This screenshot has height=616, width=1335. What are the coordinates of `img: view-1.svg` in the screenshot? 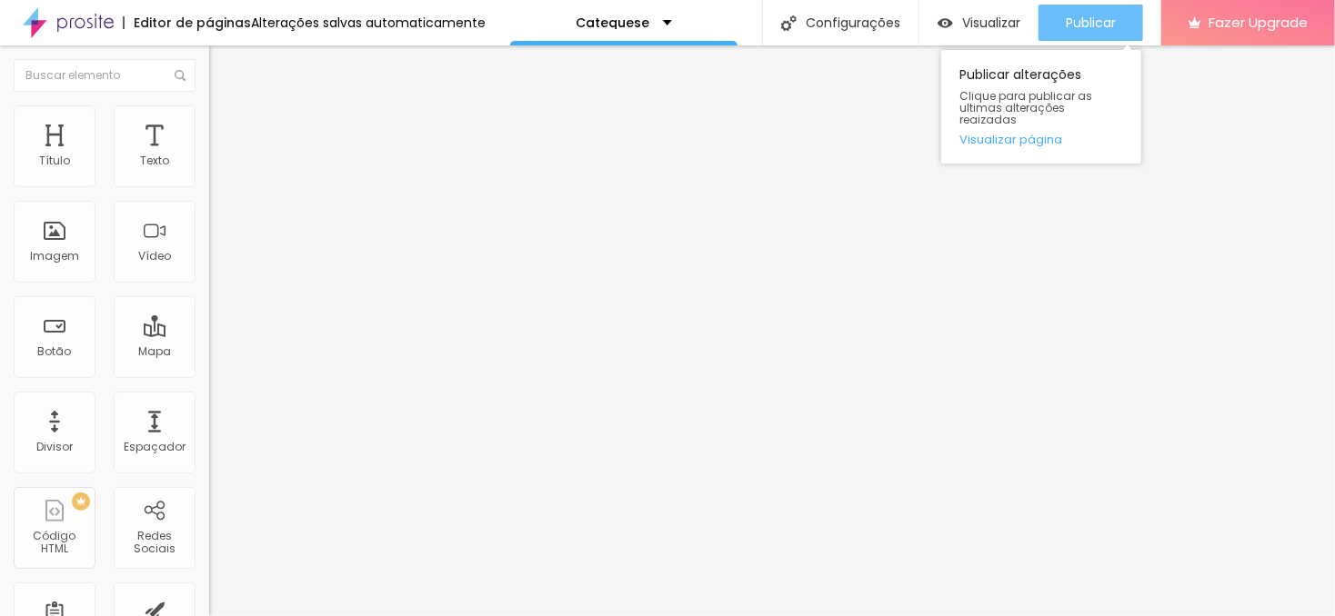 It's located at (945, 23).